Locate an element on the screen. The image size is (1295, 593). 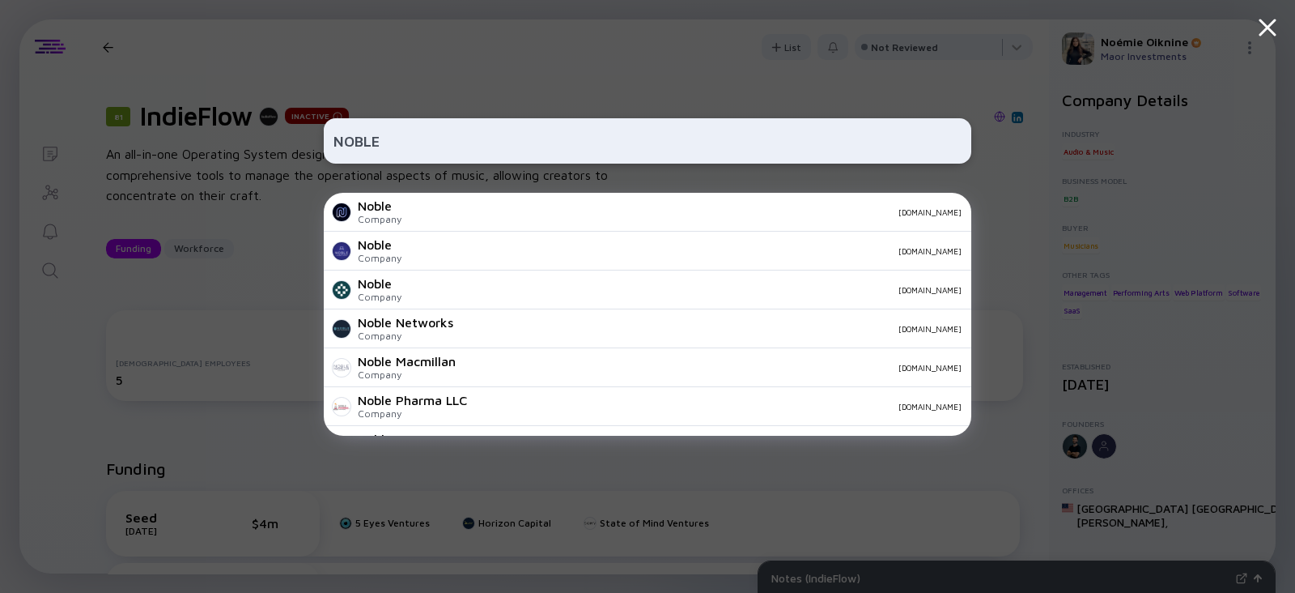
div: Noble Networks is located at coordinates (406, 322).